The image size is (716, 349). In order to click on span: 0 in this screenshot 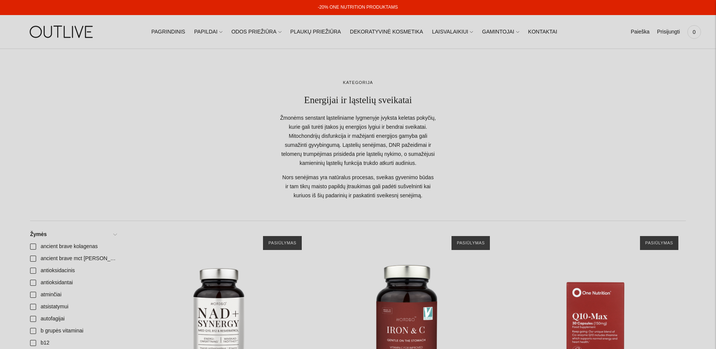, I will do `click(694, 32)`.